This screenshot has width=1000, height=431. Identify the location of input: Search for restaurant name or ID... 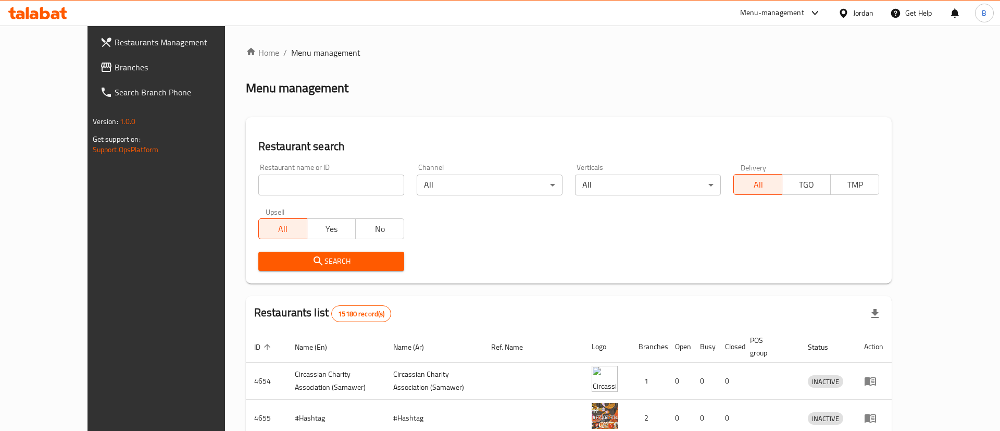
(331, 185).